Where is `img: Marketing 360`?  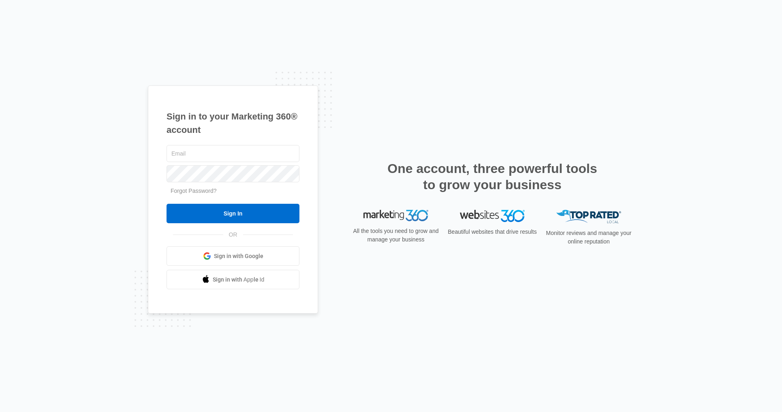 img: Marketing 360 is located at coordinates (396, 216).